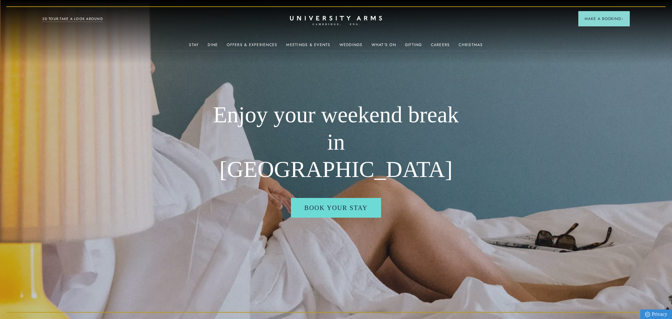  What do you see at coordinates (336, 21) in the screenshot?
I see `a: Home` at bounding box center [336, 21].